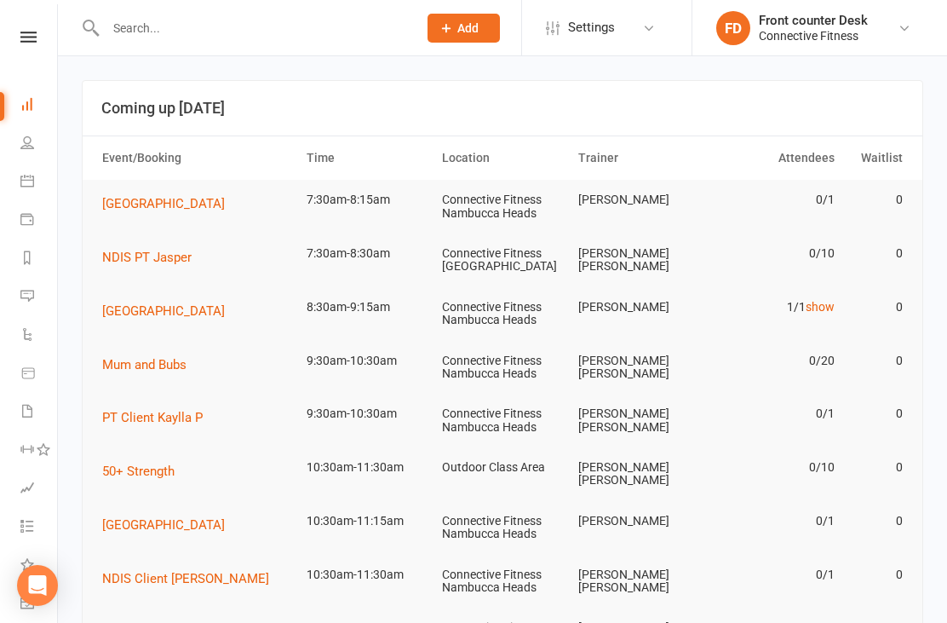 This screenshot has width=947, height=623. Describe the element at coordinates (39, 566) in the screenshot. I see `a: What's New` at that location.